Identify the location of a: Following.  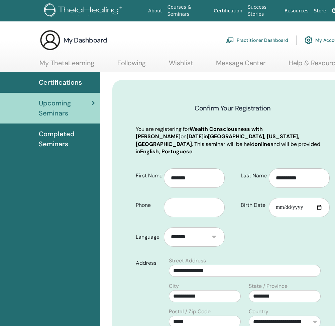
(131, 65).